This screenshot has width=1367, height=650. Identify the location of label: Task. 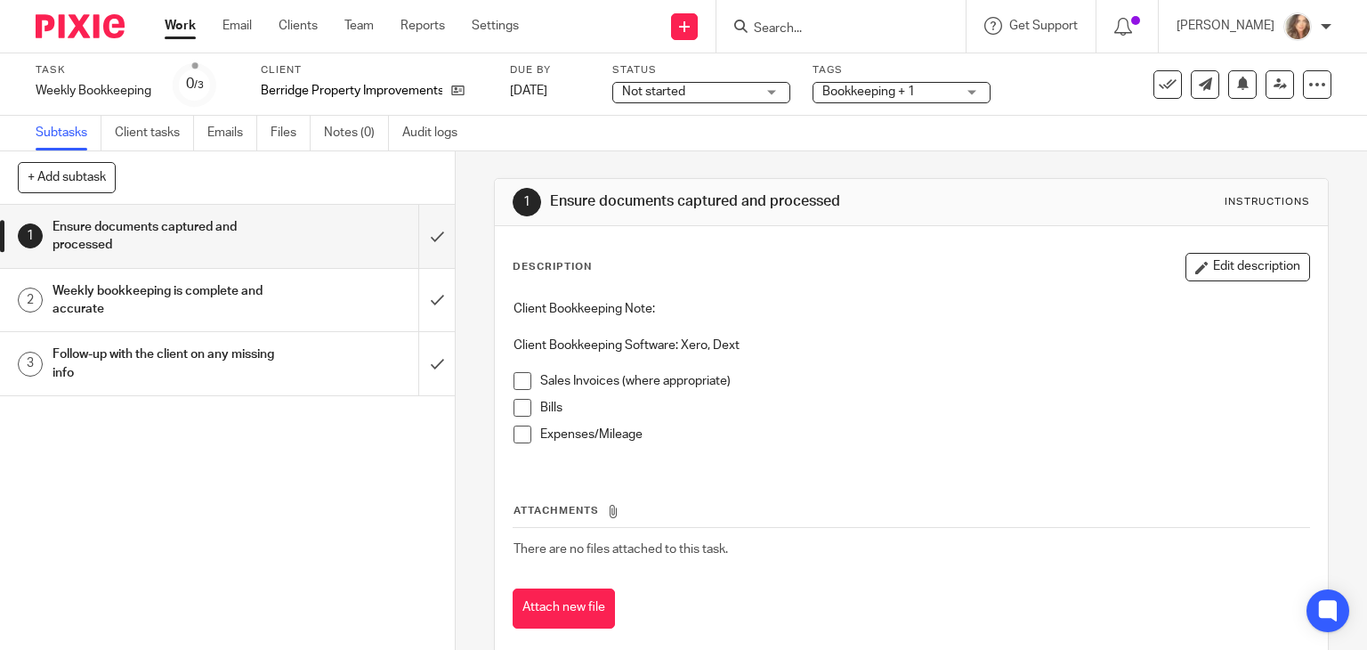
(93, 70).